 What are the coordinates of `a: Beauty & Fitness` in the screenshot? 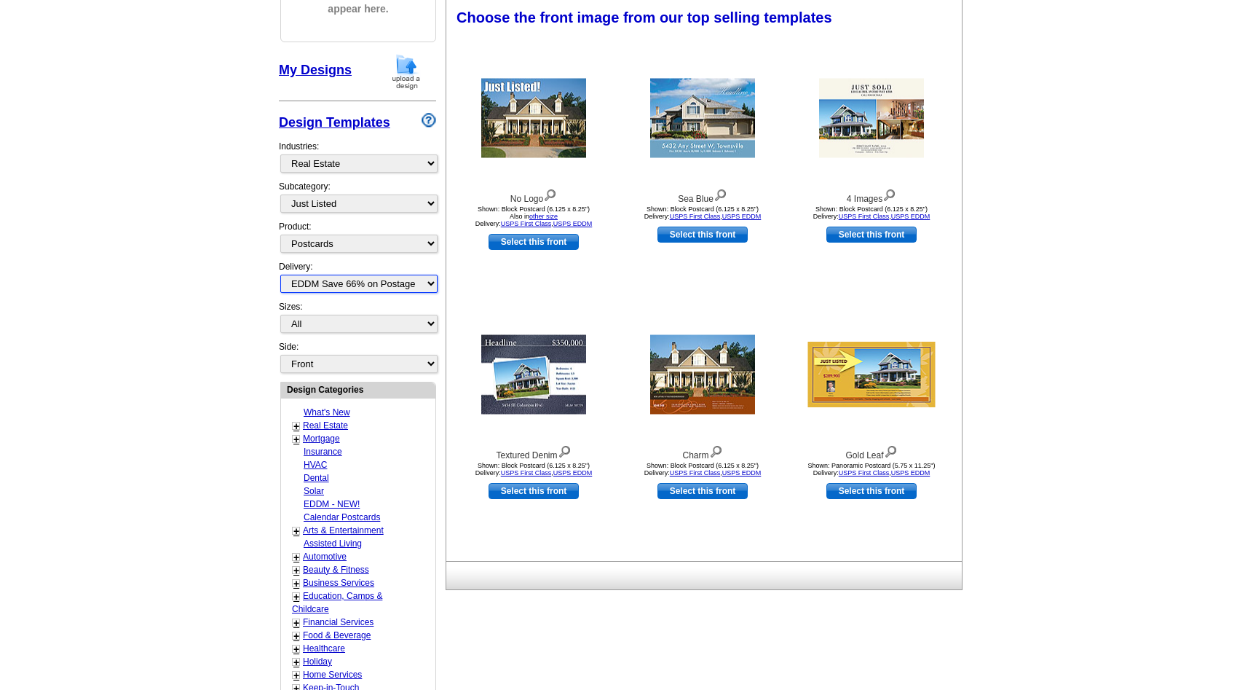 It's located at (336, 569).